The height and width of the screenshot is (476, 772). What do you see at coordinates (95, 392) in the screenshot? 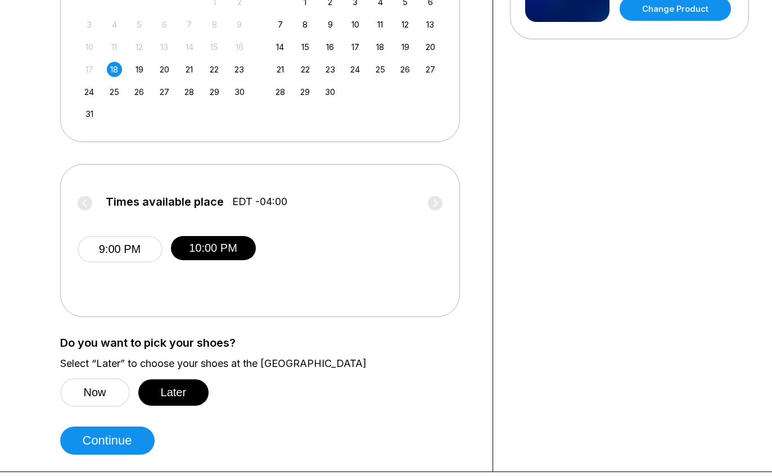
I see `button: Now` at bounding box center [95, 392].